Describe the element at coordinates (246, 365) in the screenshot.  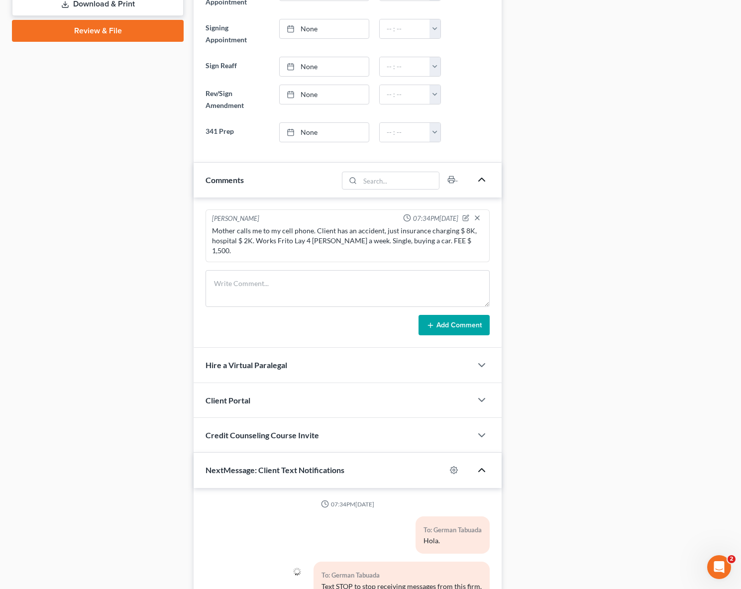
I see `span: Hire a Virtual Paralegal` at that location.